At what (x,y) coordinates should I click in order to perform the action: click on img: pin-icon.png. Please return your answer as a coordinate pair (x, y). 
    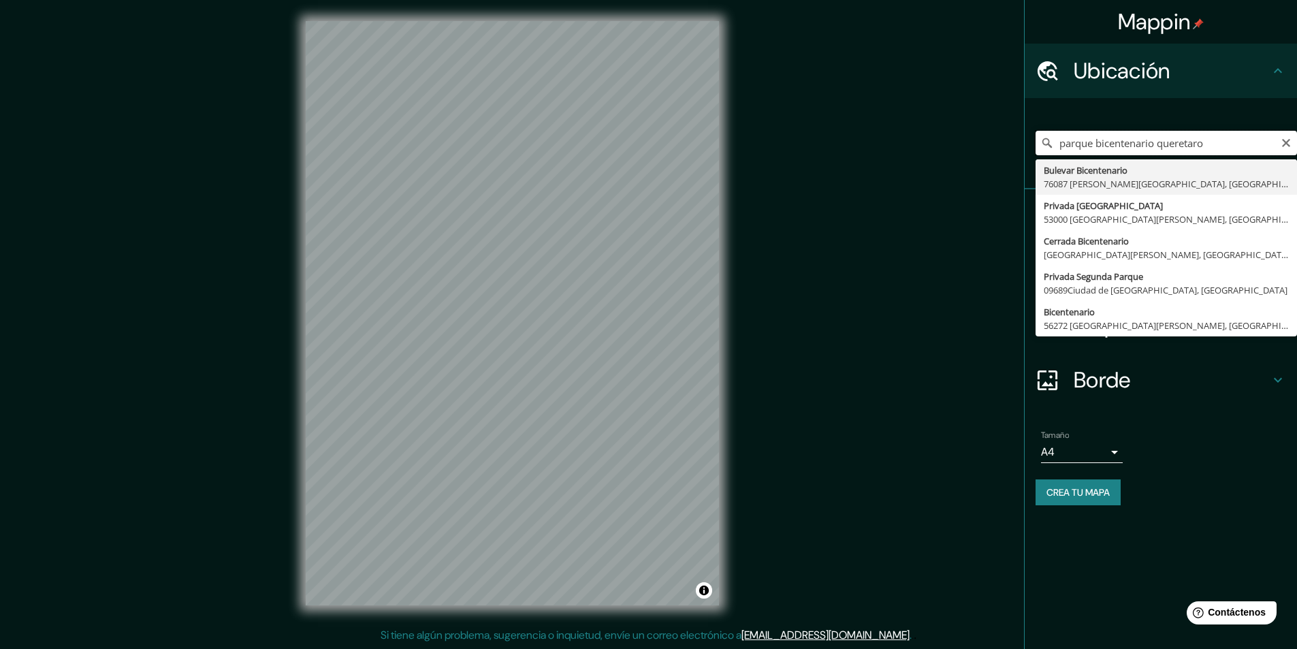
    Looking at the image, I should click on (1199, 24).